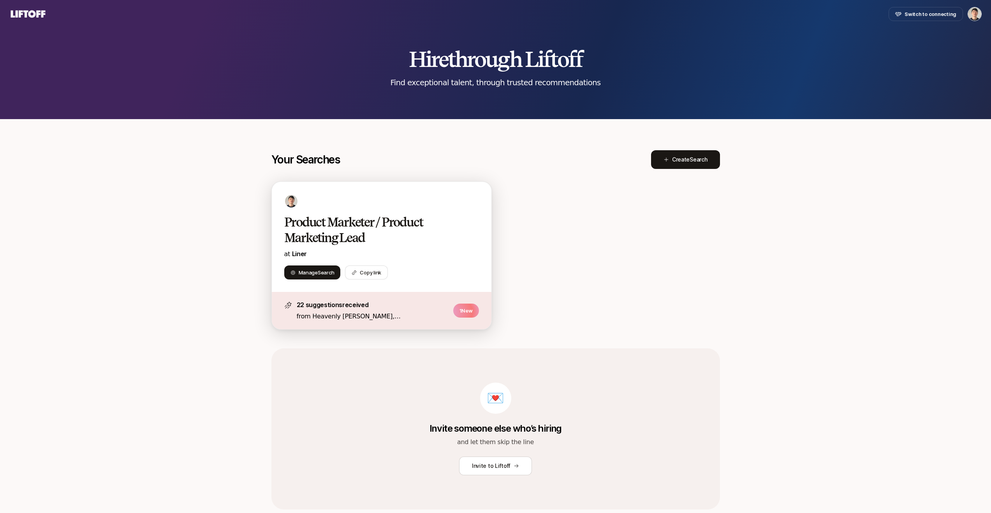  Describe the element at coordinates (496, 59) in the screenshot. I see `h2: Hire` at that location.